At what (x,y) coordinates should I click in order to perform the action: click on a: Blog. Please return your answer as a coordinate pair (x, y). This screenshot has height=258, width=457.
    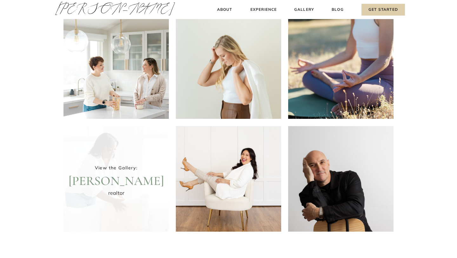
    Looking at the image, I should click on (338, 10).